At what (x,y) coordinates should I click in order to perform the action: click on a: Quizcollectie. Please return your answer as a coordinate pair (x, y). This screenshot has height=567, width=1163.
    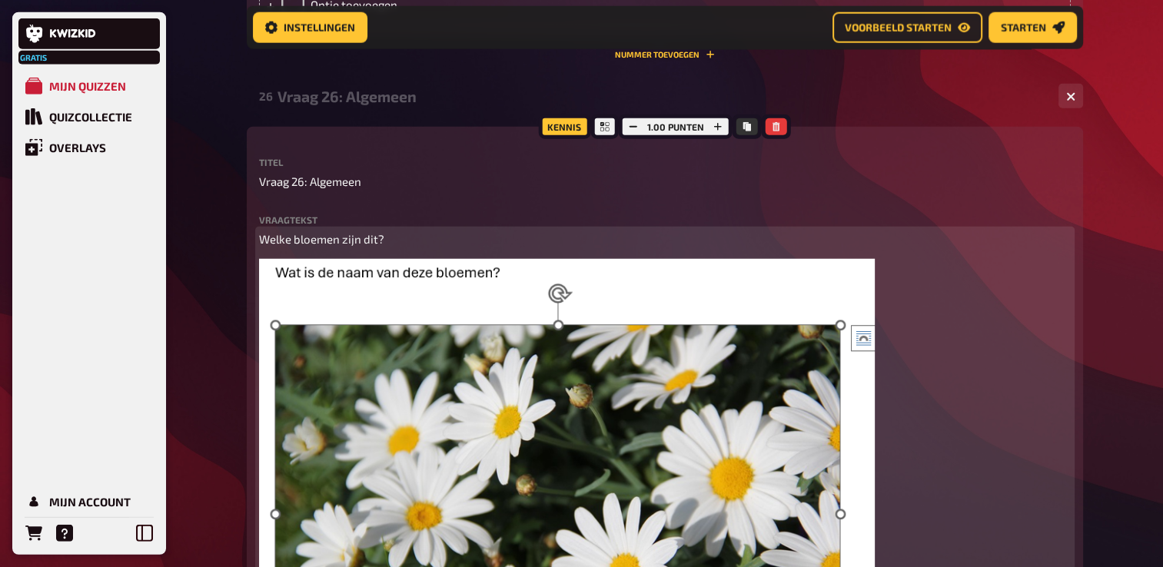
    Looking at the image, I should click on (89, 117).